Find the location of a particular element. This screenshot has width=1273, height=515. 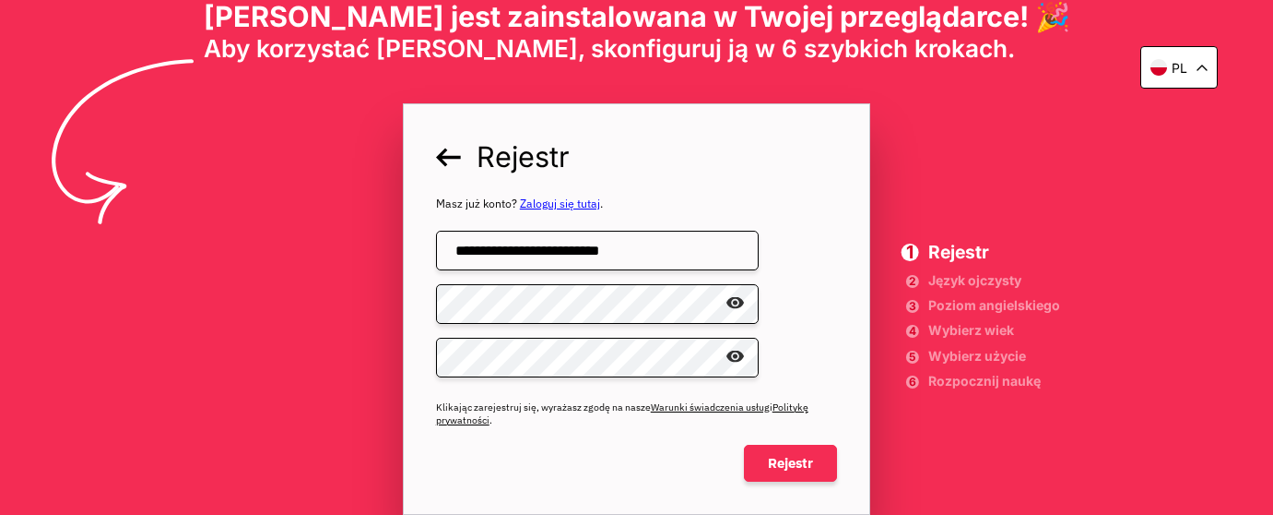

span: Masz już konto? . is located at coordinates (637, 204).